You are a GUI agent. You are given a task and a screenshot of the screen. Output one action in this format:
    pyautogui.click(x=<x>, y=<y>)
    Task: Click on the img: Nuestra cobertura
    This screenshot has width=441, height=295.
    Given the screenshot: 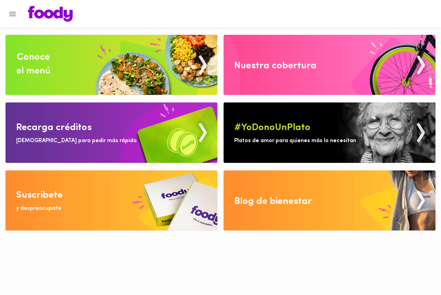 What is the action you would take?
    pyautogui.click(x=330, y=65)
    